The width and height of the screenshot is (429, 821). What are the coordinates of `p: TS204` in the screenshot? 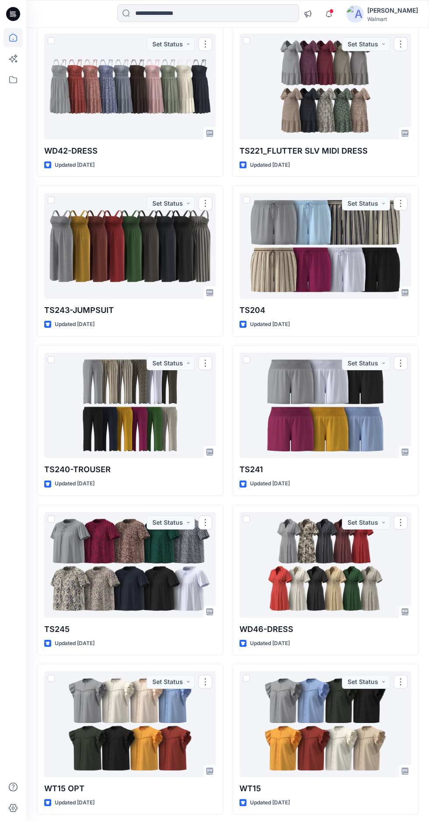 It's located at (325, 310).